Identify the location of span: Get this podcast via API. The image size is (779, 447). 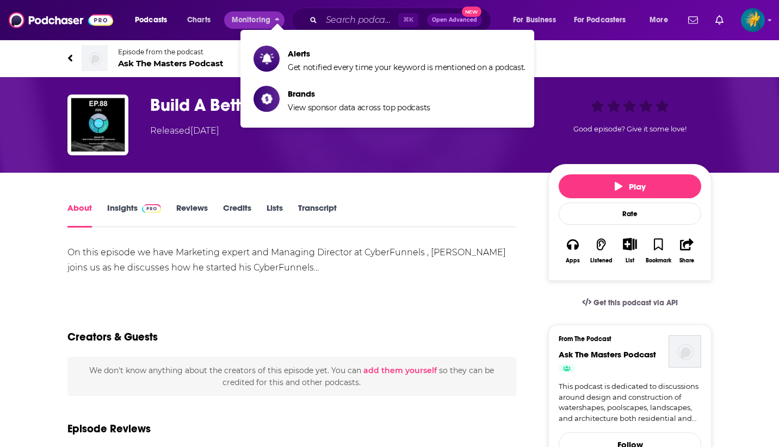
(635, 303).